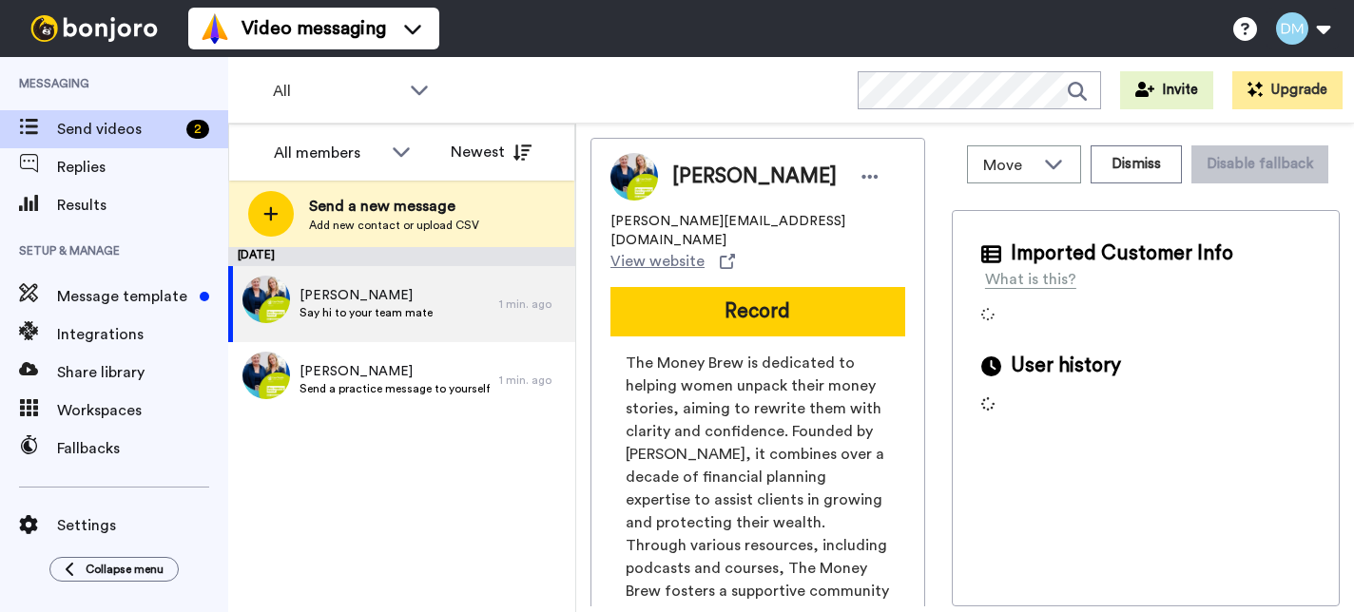 The image size is (1354, 612). Describe the element at coordinates (1166, 90) in the screenshot. I see `button: Invite` at that location.